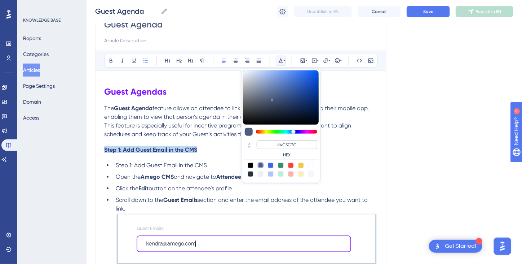 This screenshot has width=522, height=264. Describe the element at coordinates (242, 204) in the screenshot. I see `span: section and enter the email address of the attendee you want to link.` at that location.